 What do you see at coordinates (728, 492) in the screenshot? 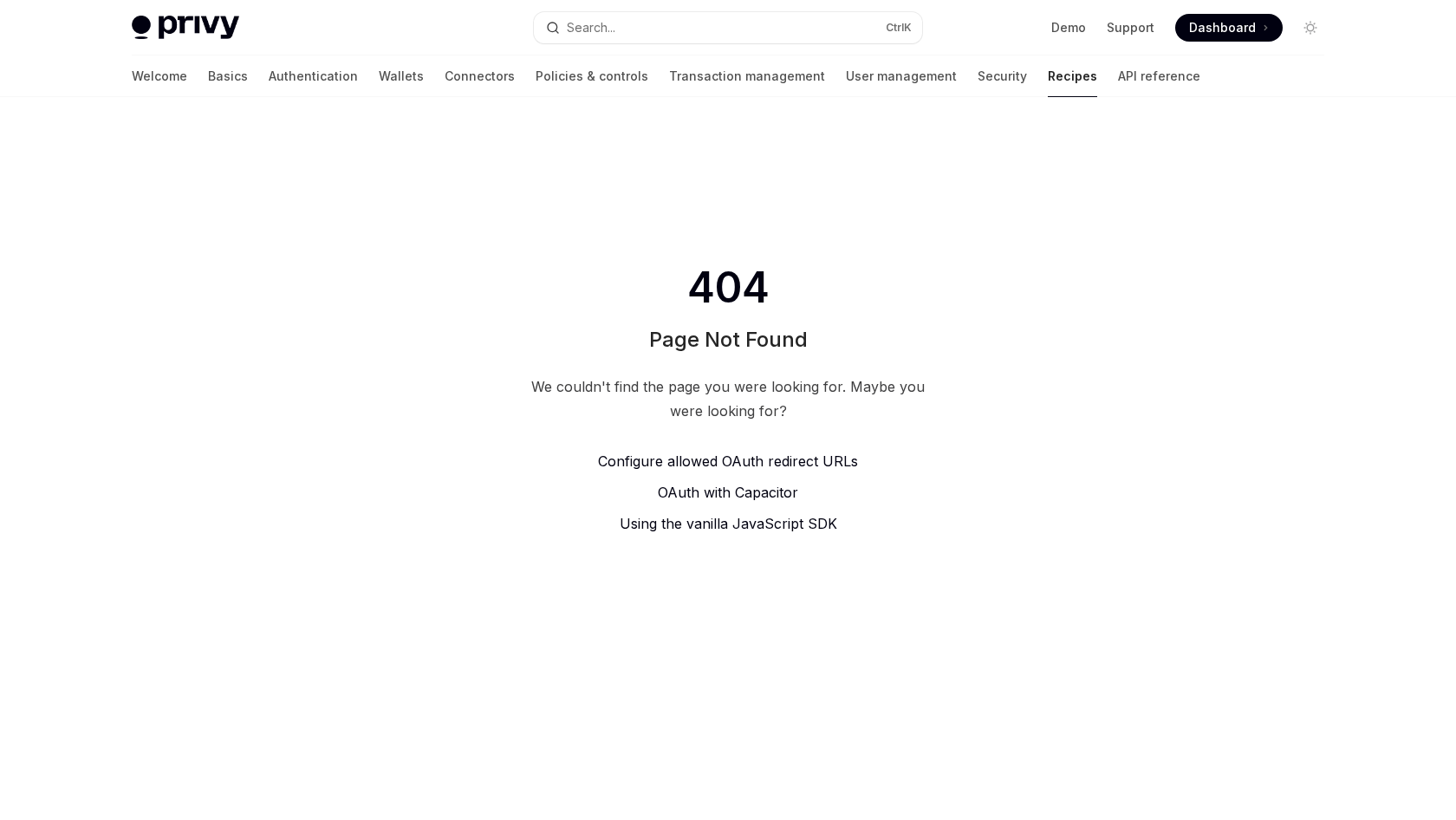
I see `a: OAuth with Capacitor` at bounding box center [728, 492].